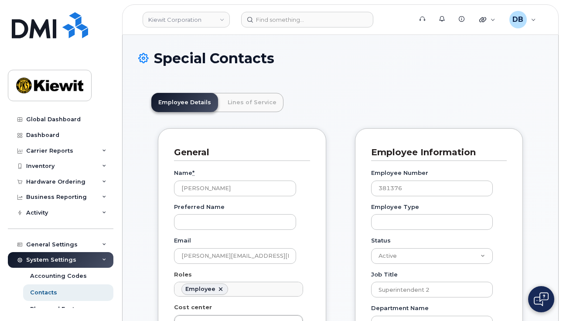 This screenshot has height=321, width=563. I want to click on label: Status, so click(381, 240).